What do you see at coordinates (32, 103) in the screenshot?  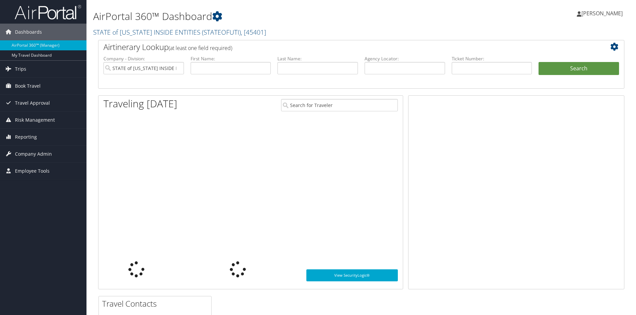 I see `span: Travel Approval` at bounding box center [32, 103].